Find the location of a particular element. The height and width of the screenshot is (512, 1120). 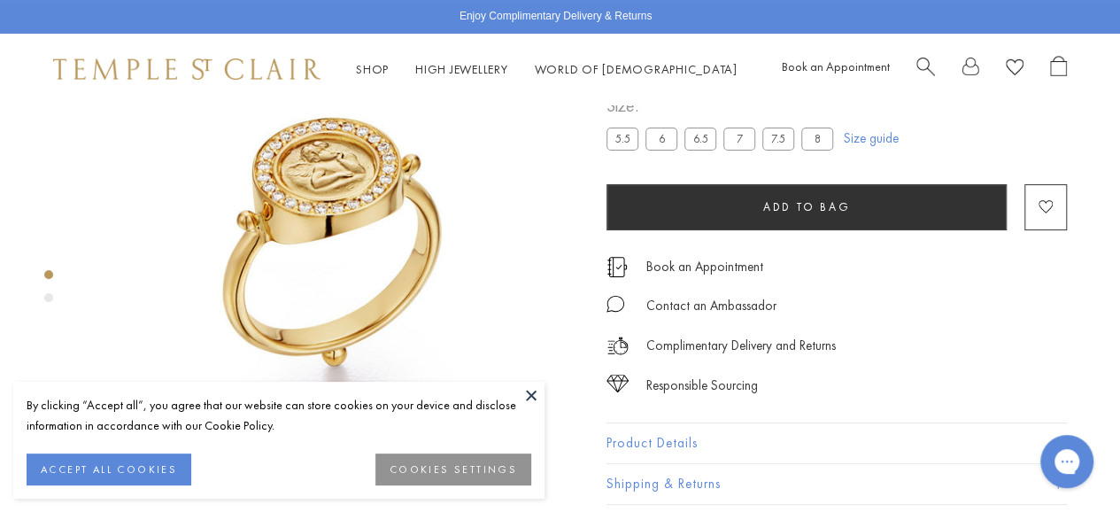

p: Complimentary Delivery and Returns is located at coordinates (741, 345).